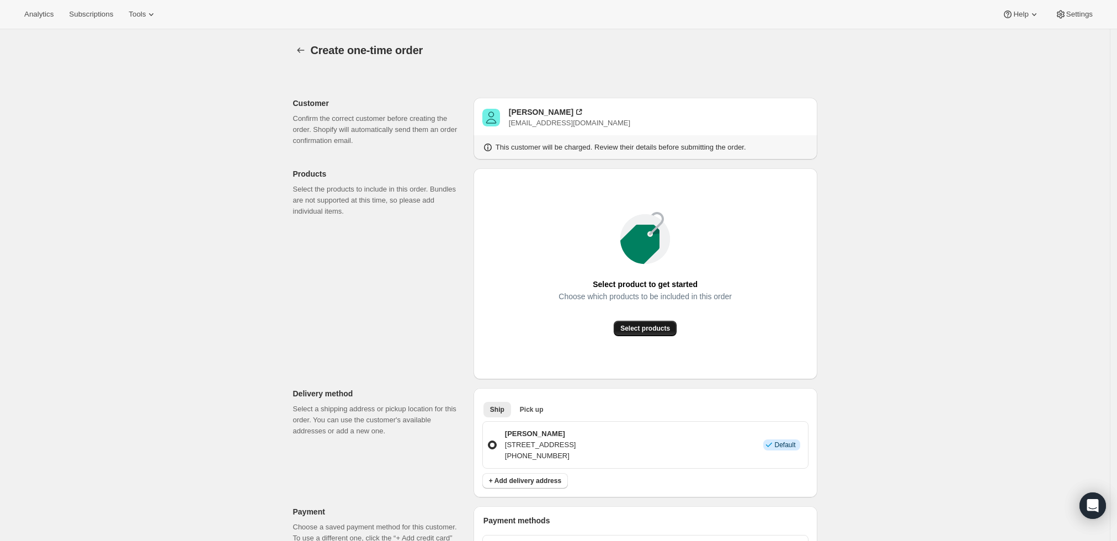 Image resolution: width=1117 pixels, height=541 pixels. I want to click on span: Settings, so click(1079, 14).